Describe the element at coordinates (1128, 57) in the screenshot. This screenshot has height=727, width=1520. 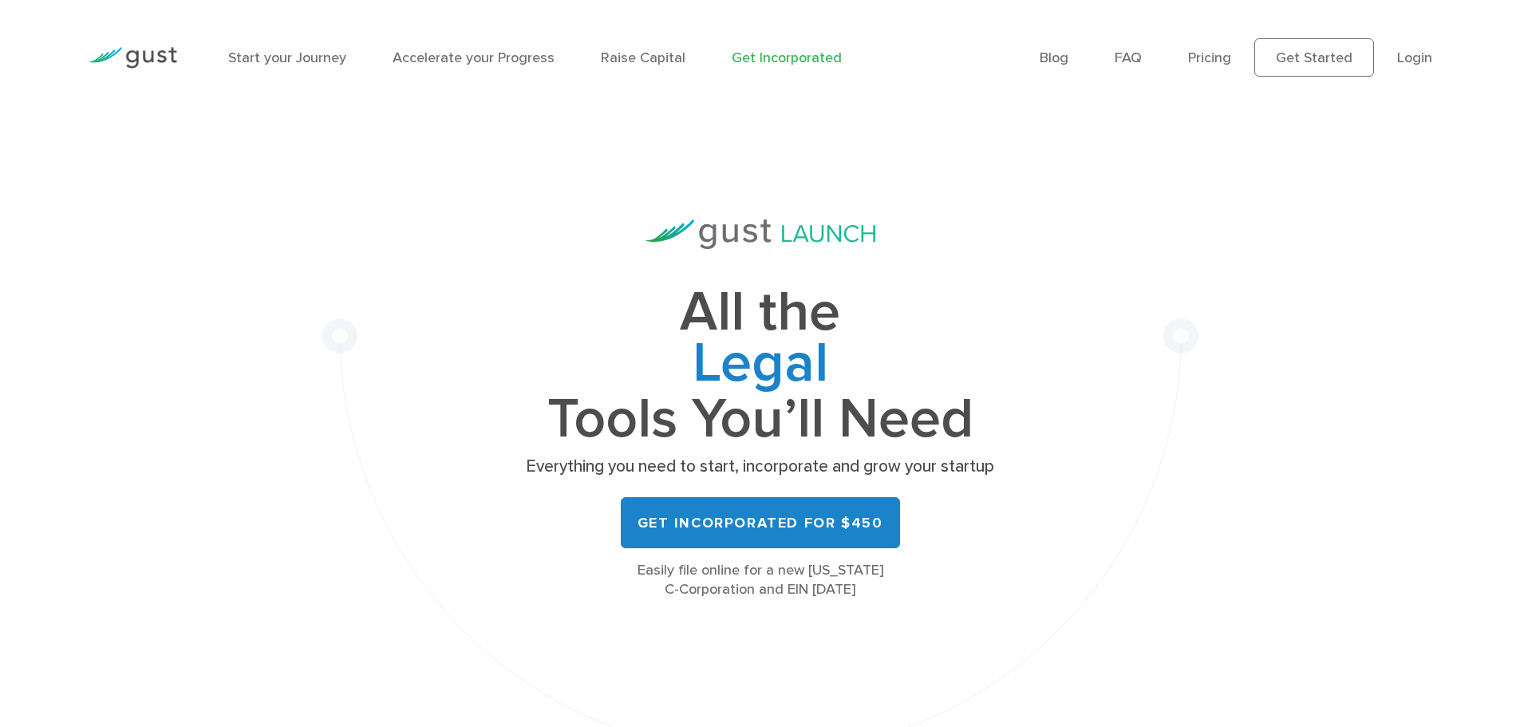
I see `a: FAQ` at that location.